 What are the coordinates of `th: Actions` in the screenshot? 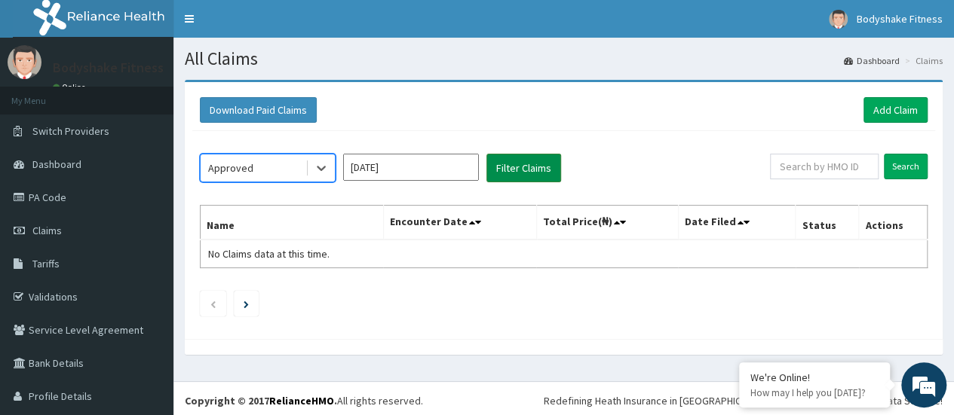 It's located at (893, 223).